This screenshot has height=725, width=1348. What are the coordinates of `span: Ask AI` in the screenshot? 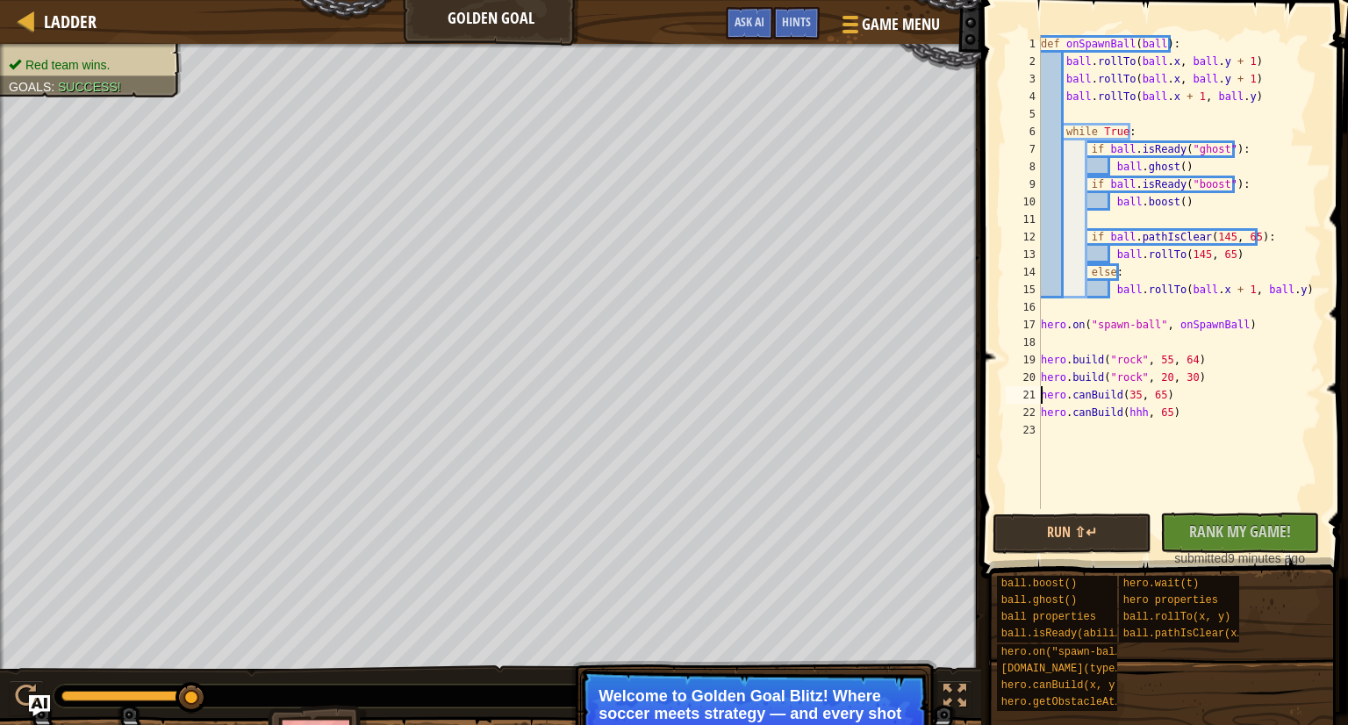 It's located at (749, 21).